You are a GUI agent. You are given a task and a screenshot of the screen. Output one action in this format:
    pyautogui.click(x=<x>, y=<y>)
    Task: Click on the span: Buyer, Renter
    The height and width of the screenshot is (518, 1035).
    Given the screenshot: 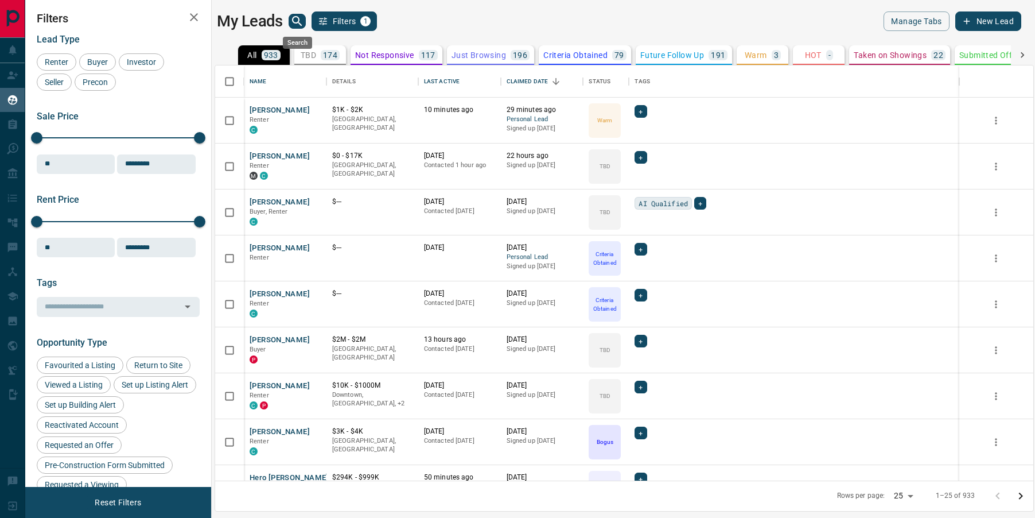 What is the action you would take?
    pyautogui.click(x=269, y=211)
    